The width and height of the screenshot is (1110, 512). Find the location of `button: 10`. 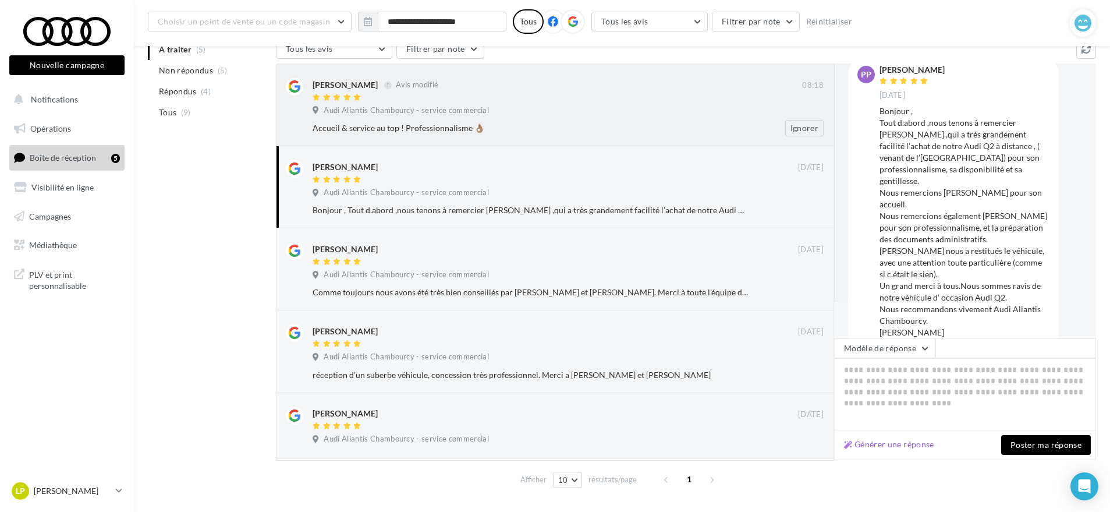

button: 10 is located at coordinates (567, 480).